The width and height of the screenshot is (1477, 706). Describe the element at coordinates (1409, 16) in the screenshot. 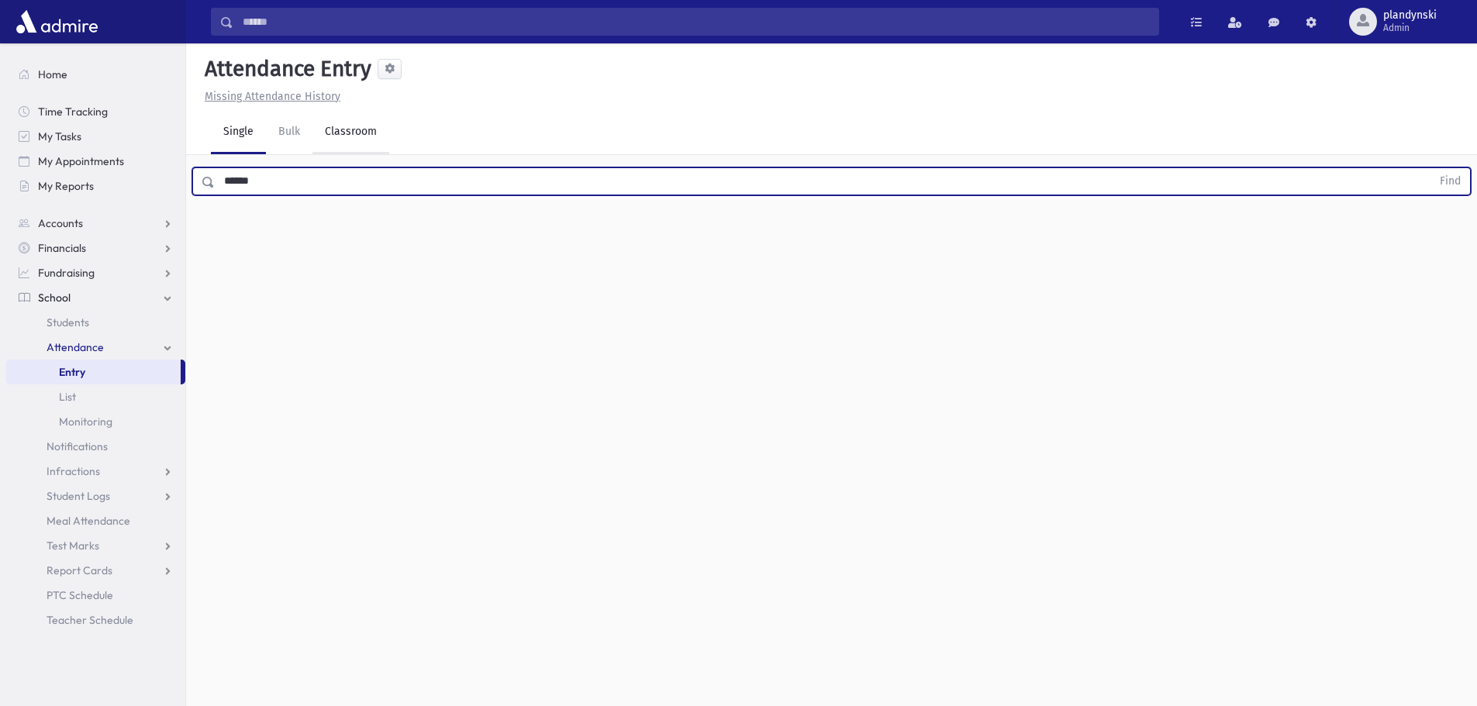

I see `span: plandynski` at that location.